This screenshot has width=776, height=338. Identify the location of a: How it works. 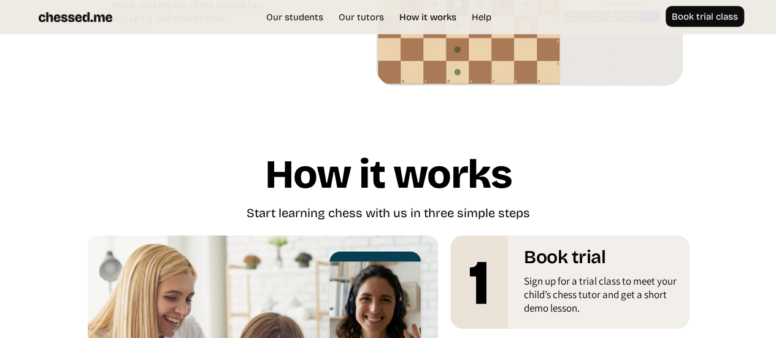
(428, 17).